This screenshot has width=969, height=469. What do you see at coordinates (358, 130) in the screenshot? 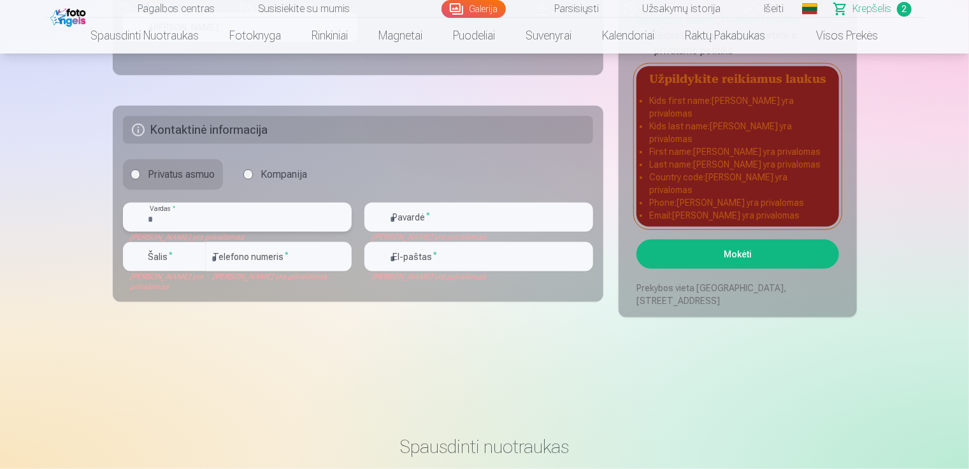
I see `h5: Kontaktinė informacija` at bounding box center [358, 130].